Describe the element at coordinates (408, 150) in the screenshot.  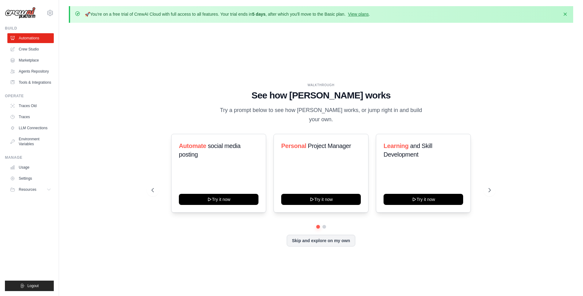
I see `span: and Skill Development` at that location.